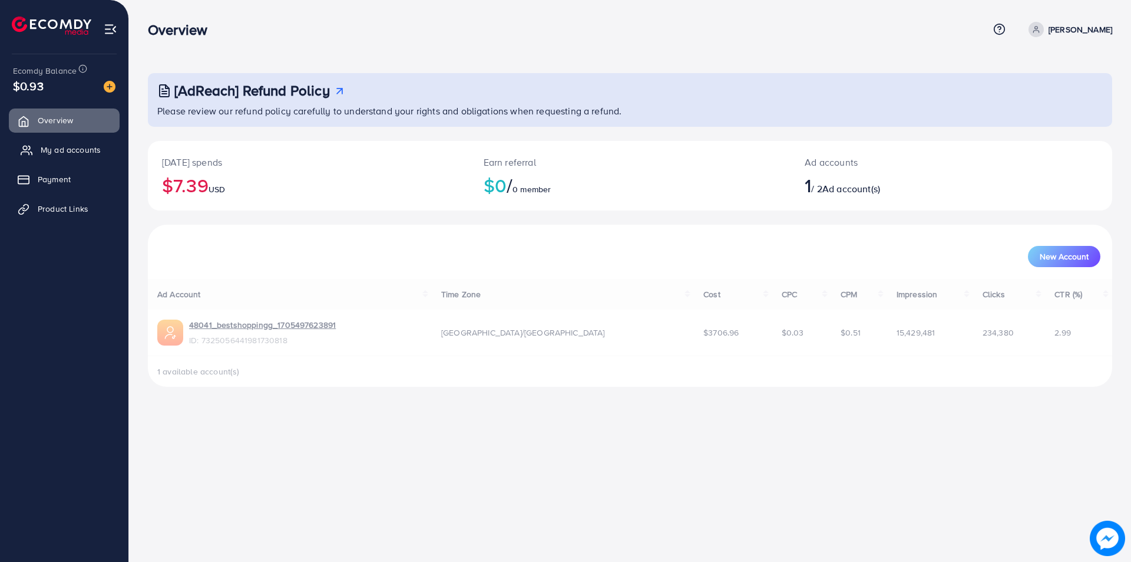 The image size is (1131, 562). Describe the element at coordinates (1064, 256) in the screenshot. I see `button: New Account` at that location.